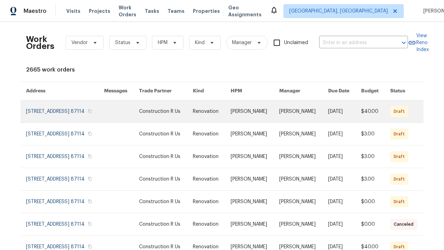  What do you see at coordinates (354, 43) in the screenshot?
I see `input: Enter in an address` at bounding box center [354, 43].